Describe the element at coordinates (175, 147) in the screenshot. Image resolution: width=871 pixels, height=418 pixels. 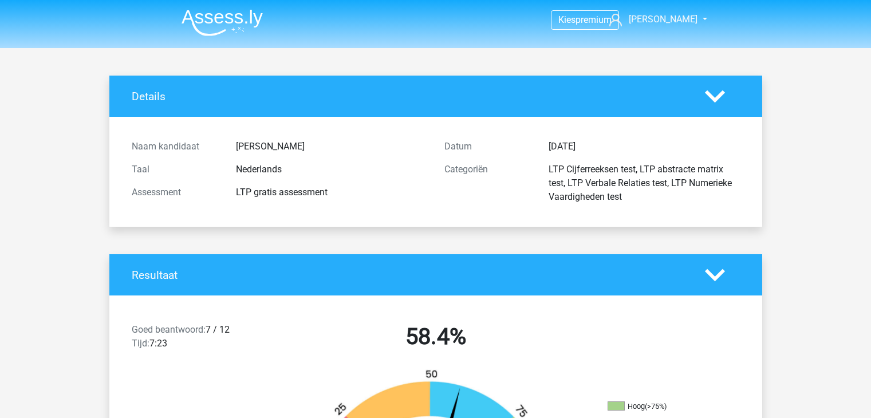
I see `div: Naam kandidaat` at that location.